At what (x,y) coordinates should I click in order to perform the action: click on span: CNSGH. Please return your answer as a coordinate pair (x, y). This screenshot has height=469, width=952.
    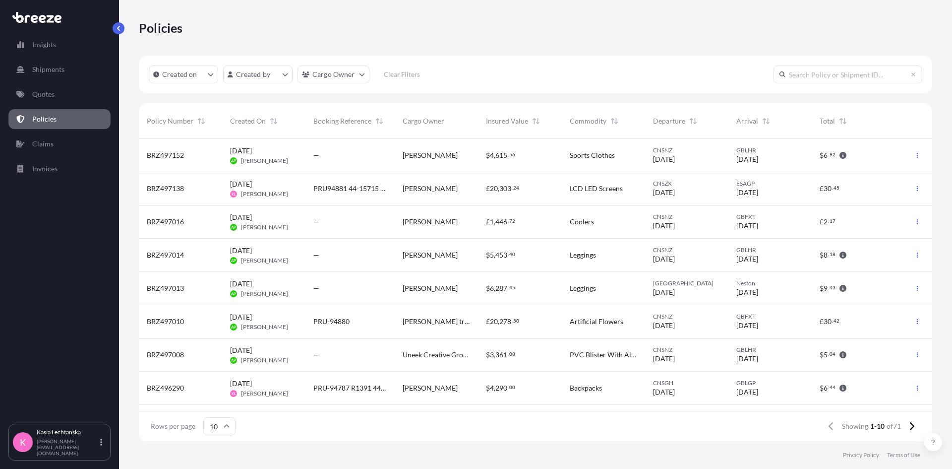
    Looking at the image, I should click on (687, 383).